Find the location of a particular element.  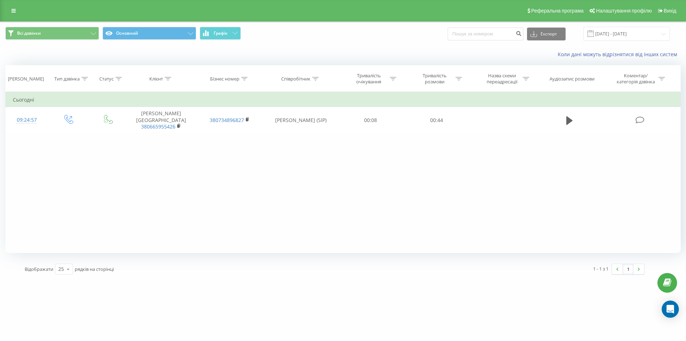

td: 00:44 is located at coordinates (436, 120).